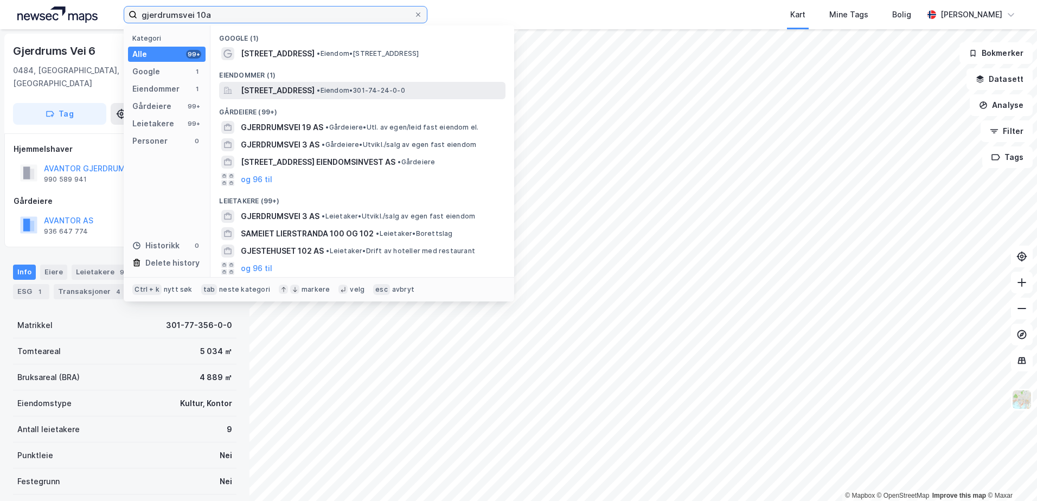  I want to click on div: Kart, so click(798, 15).